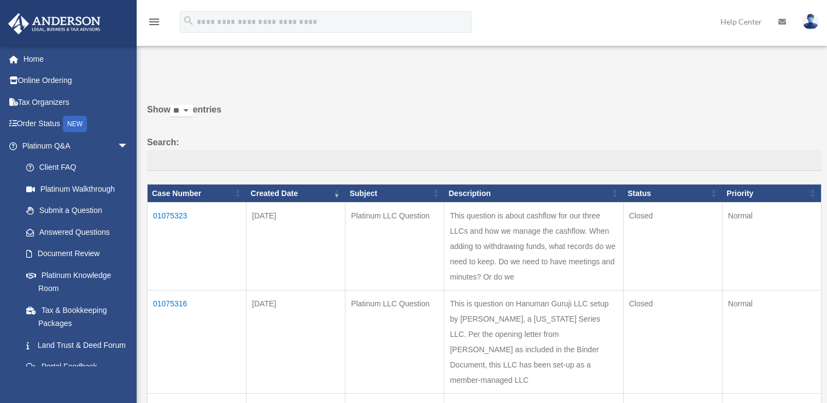 Image resolution: width=827 pixels, height=403 pixels. I want to click on a: Online Ordering, so click(76, 81).